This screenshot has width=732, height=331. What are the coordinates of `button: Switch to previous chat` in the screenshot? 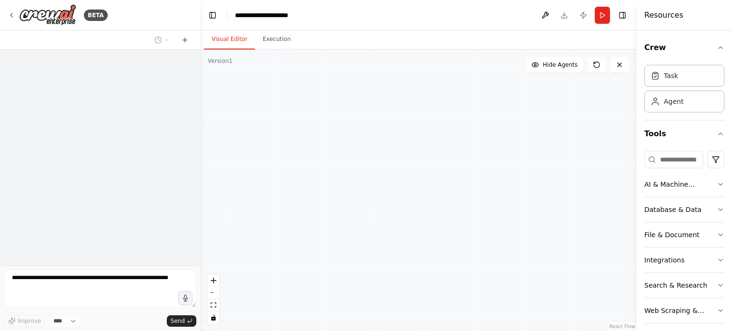 It's located at (162, 40).